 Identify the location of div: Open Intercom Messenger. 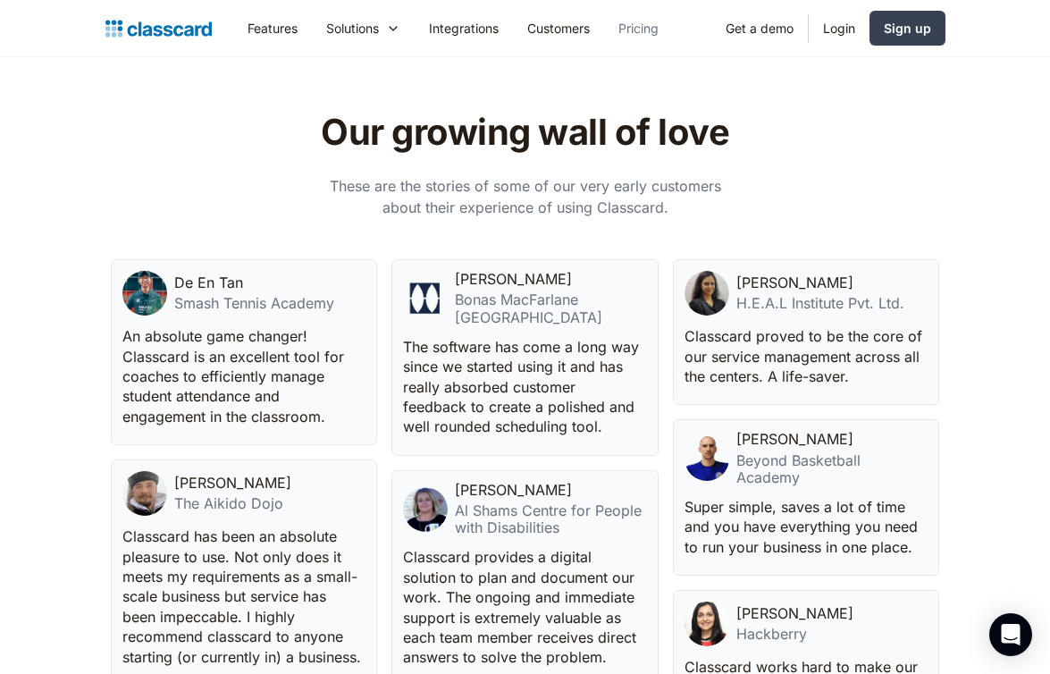
(1010, 634).